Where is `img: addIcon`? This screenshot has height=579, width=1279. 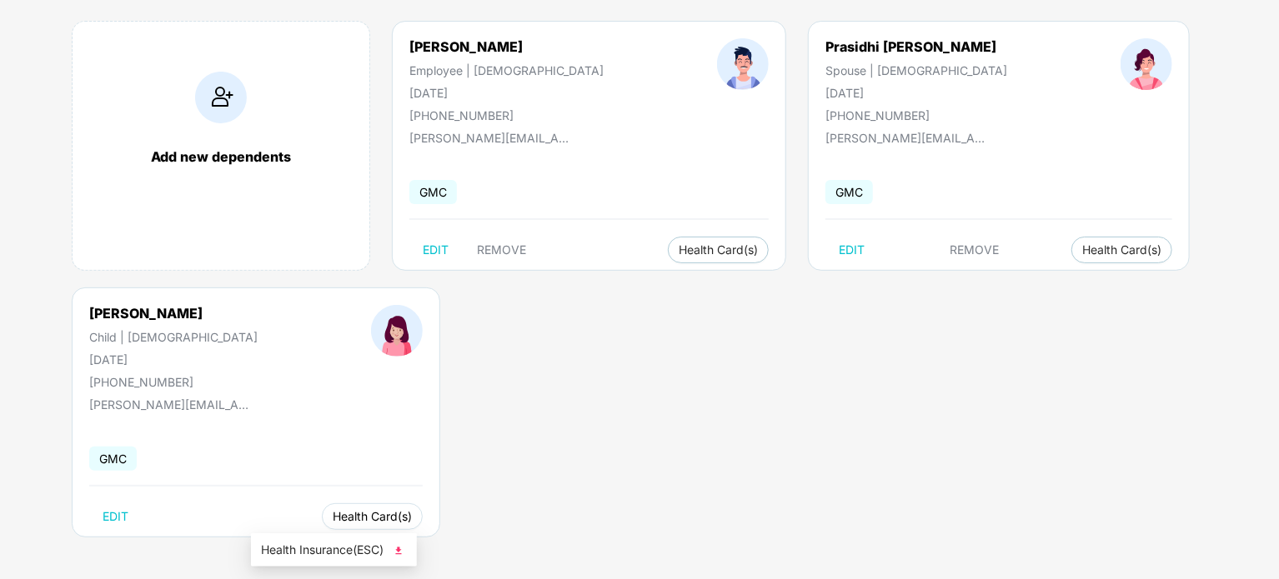
img: addIcon is located at coordinates (221, 98).